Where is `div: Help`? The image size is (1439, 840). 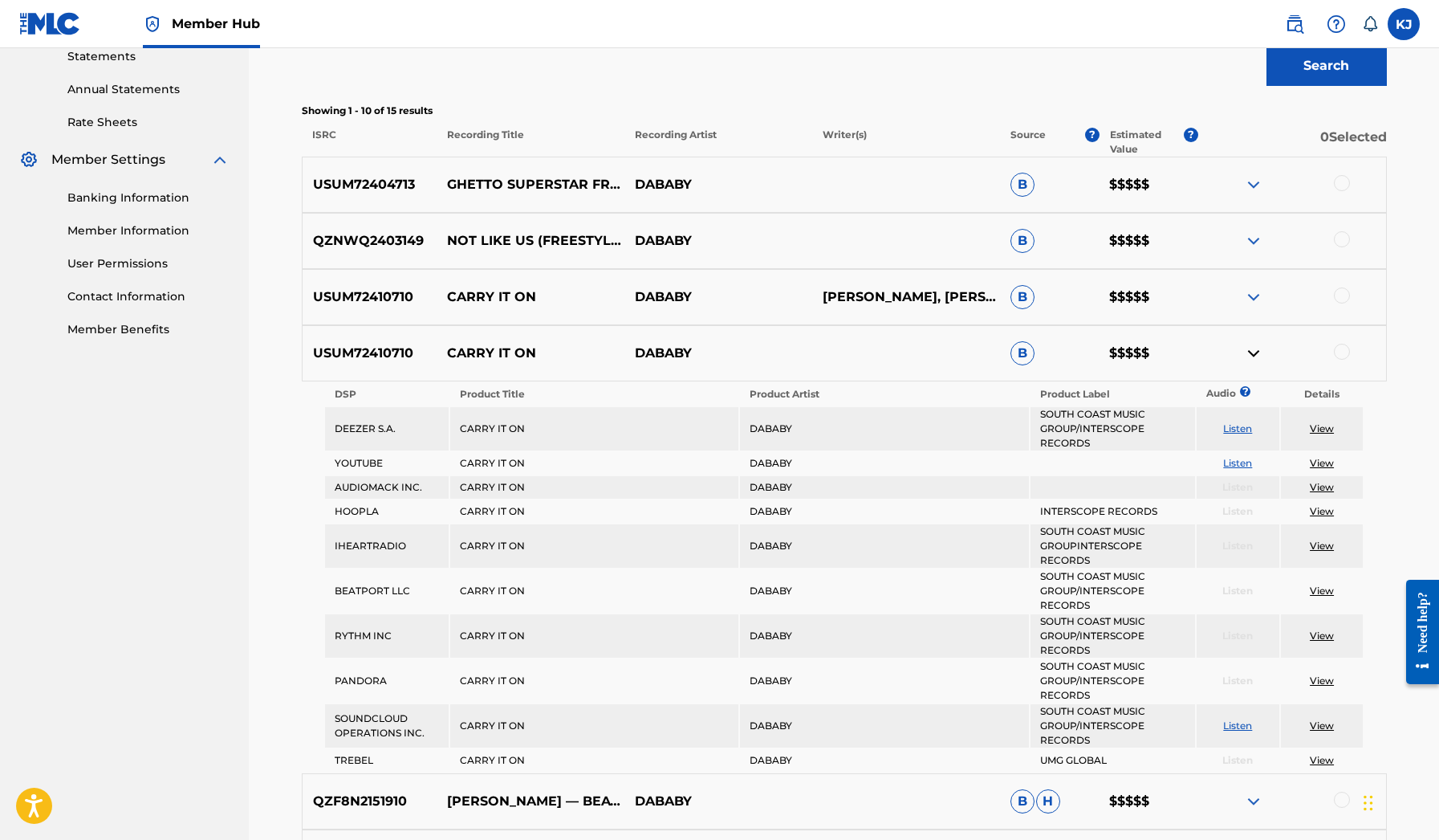 div: Help is located at coordinates (1336, 24).